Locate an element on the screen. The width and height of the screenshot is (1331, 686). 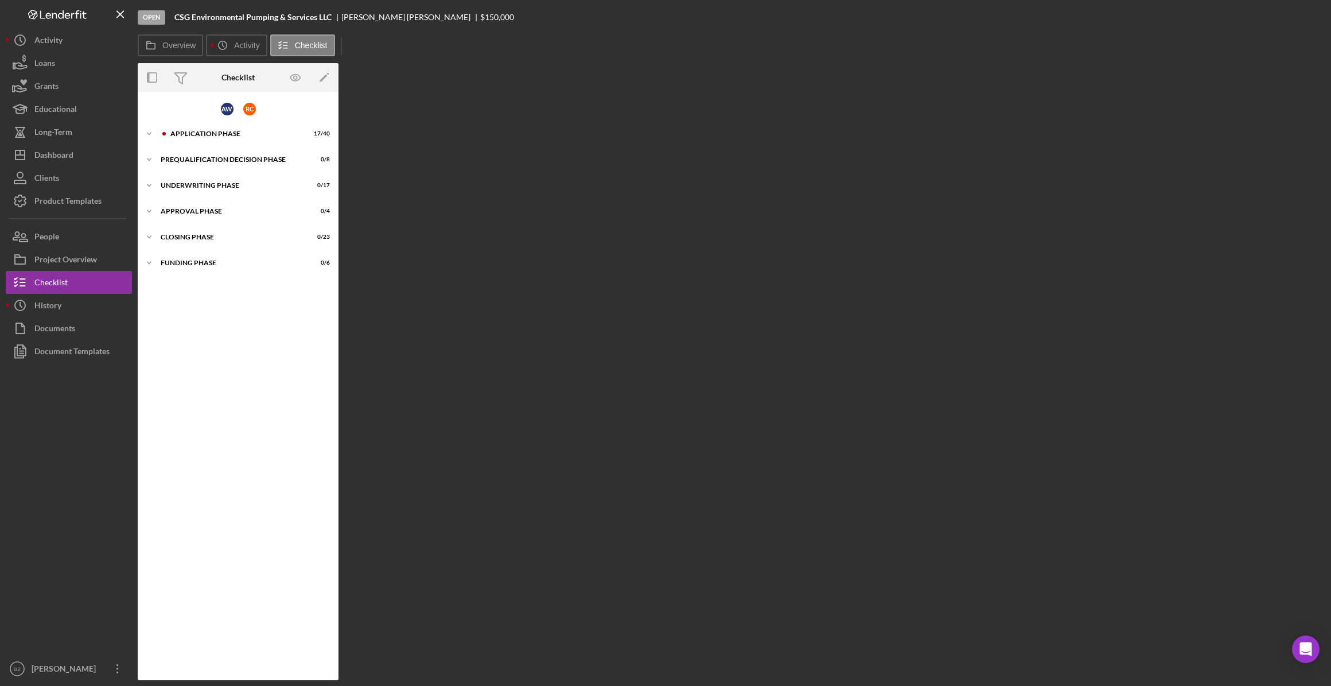
a: Product Templates is located at coordinates (69, 201).